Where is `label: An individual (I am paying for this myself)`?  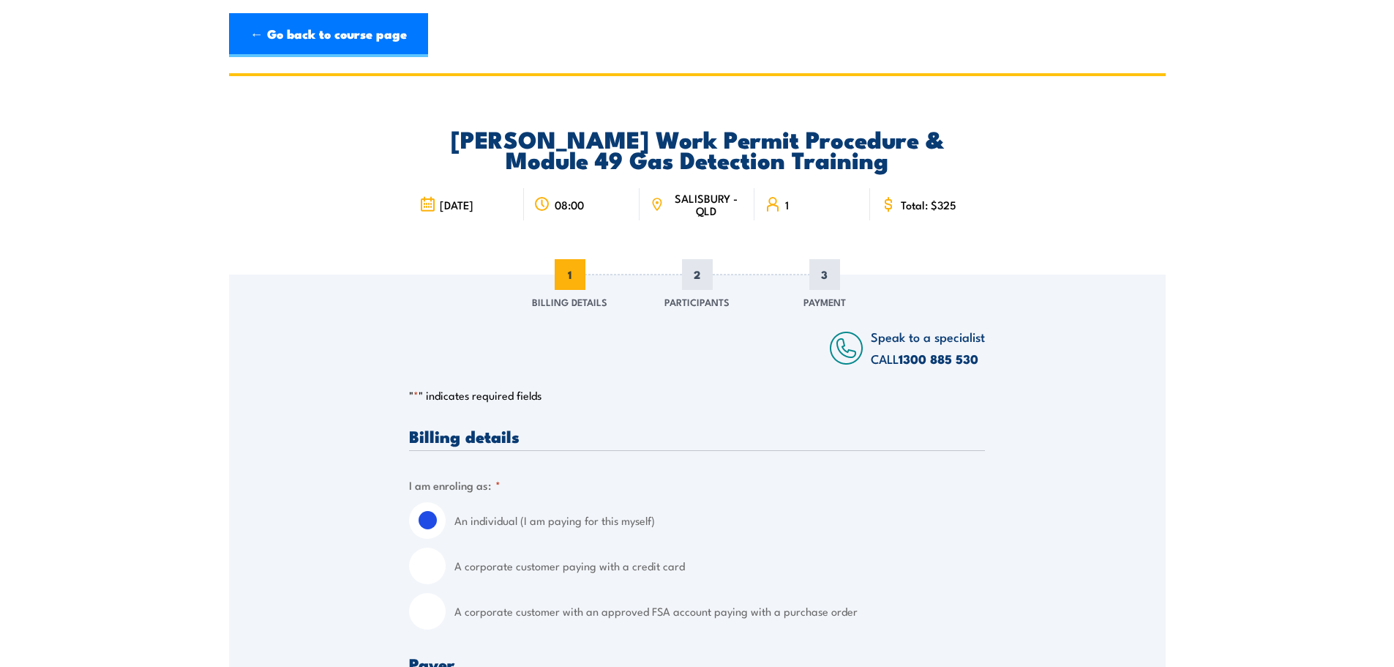
label: An individual (I am paying for this myself) is located at coordinates (719, 520).